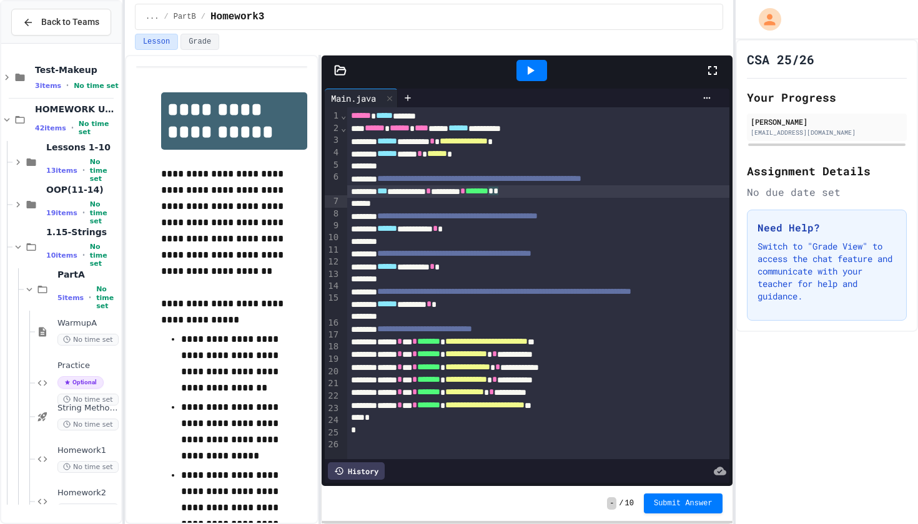  What do you see at coordinates (332, 433) in the screenshot?
I see `div: 25` at bounding box center [332, 433].